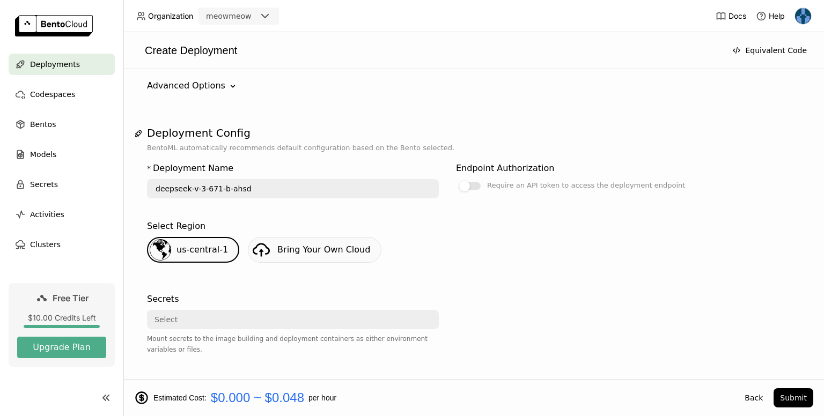 Image resolution: width=824 pixels, height=416 pixels. I want to click on a: Bentos, so click(62, 124).